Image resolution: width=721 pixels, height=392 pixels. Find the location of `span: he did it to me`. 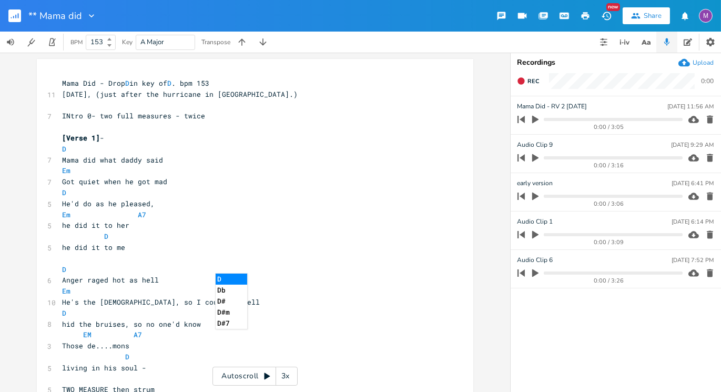

span: he did it to me is located at coordinates (94, 247).